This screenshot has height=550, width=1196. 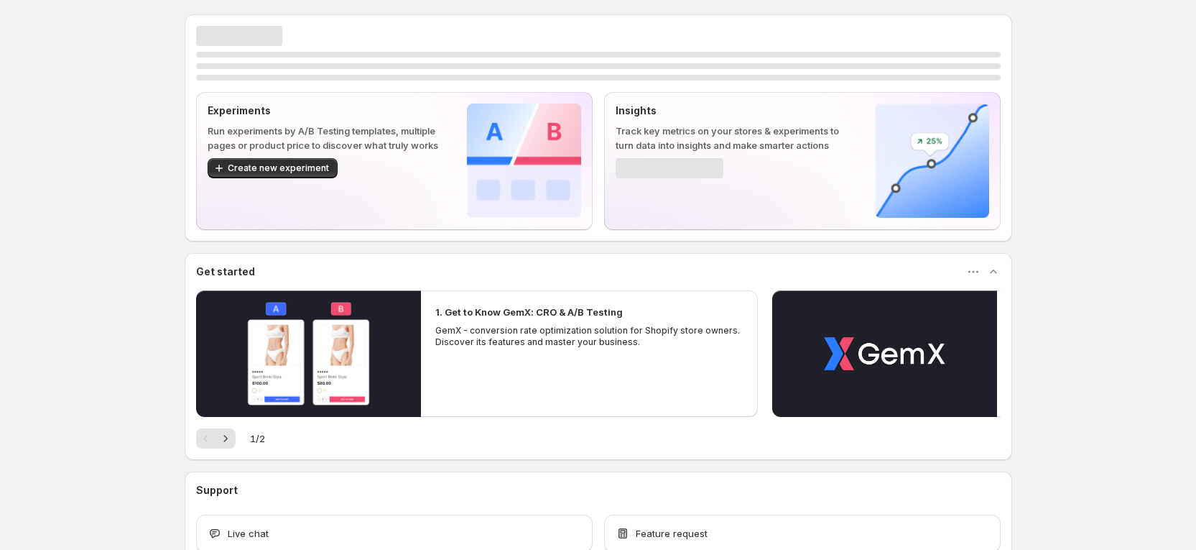 What do you see at coordinates (932, 160) in the screenshot?
I see `img: Insights` at bounding box center [932, 160].